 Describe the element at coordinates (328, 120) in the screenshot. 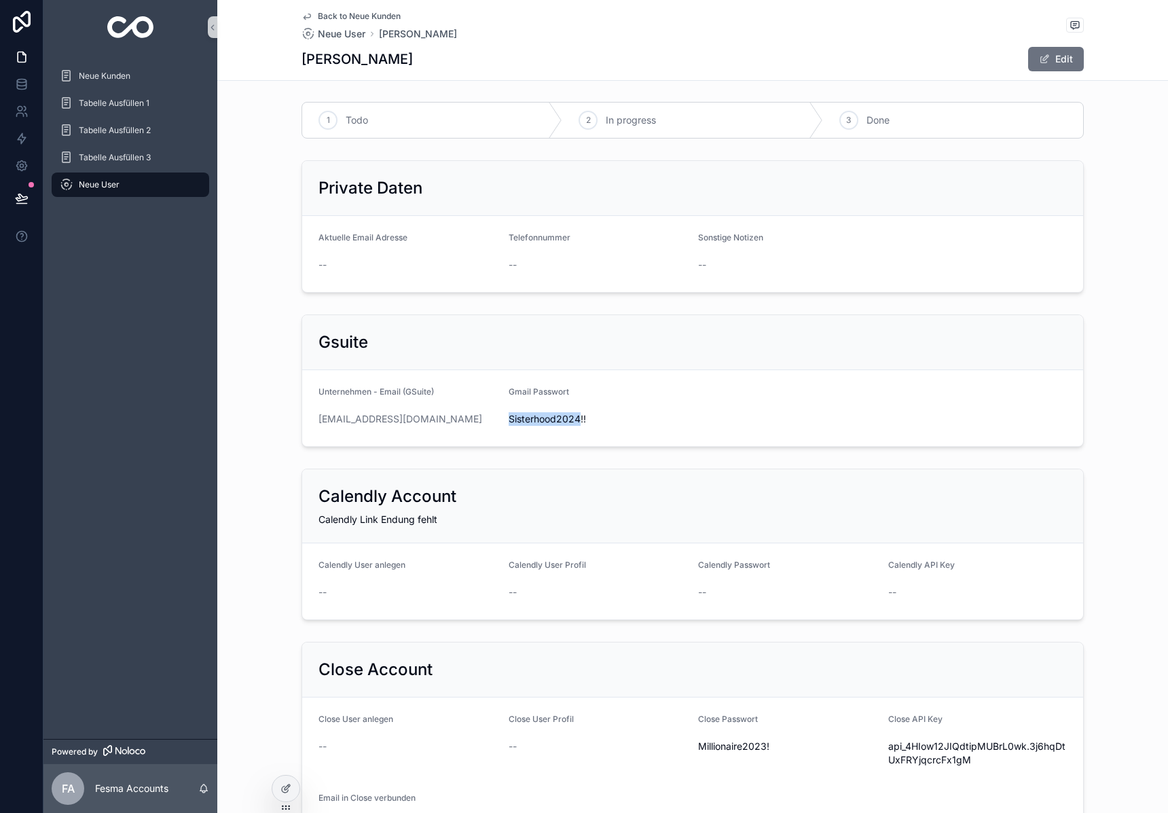

I see `span: 1` at that location.